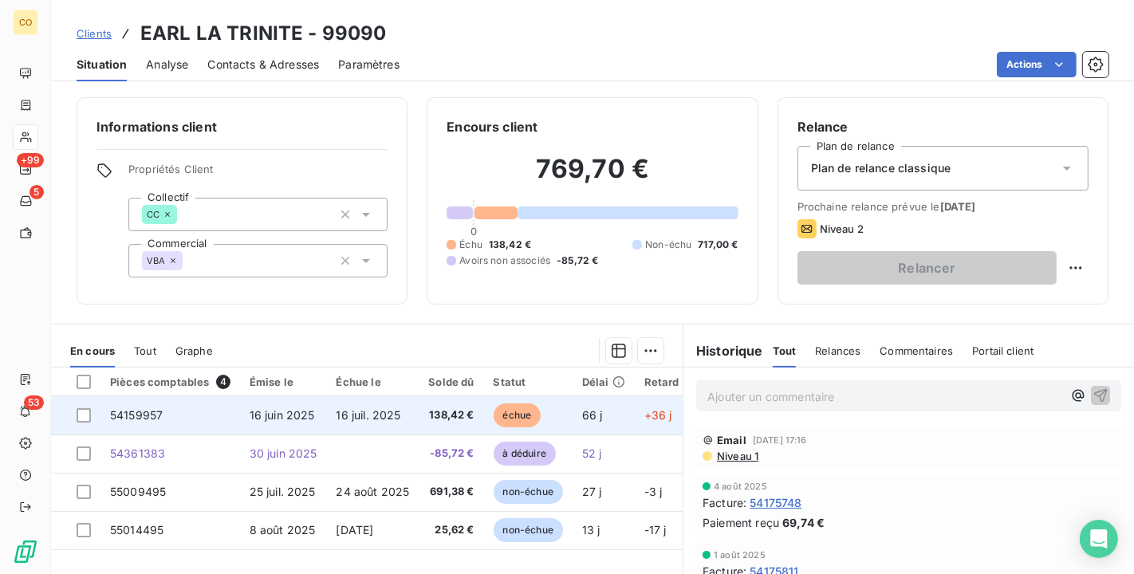  I want to click on span: à déduire, so click(525, 454).